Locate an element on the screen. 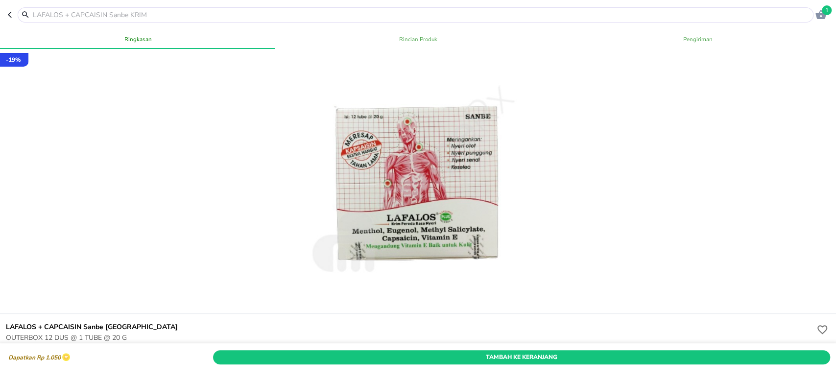  p: OUTERBOX 12 DUS @ 1 TUBE @ 20 G is located at coordinates (410, 337).